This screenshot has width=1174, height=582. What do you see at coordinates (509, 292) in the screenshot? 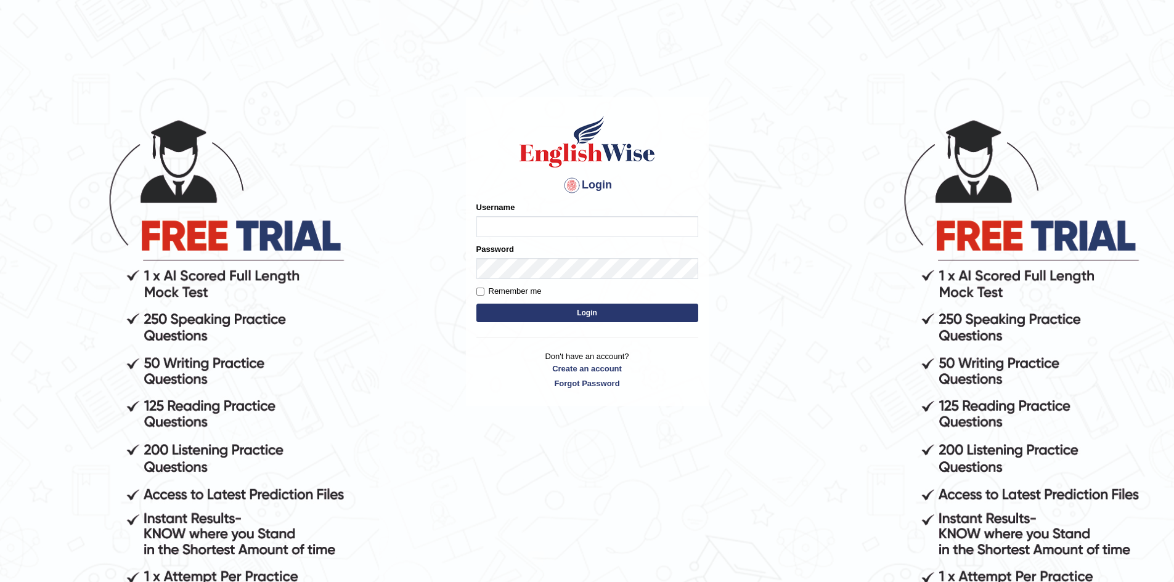
I see `label: Remember me` at bounding box center [509, 292].